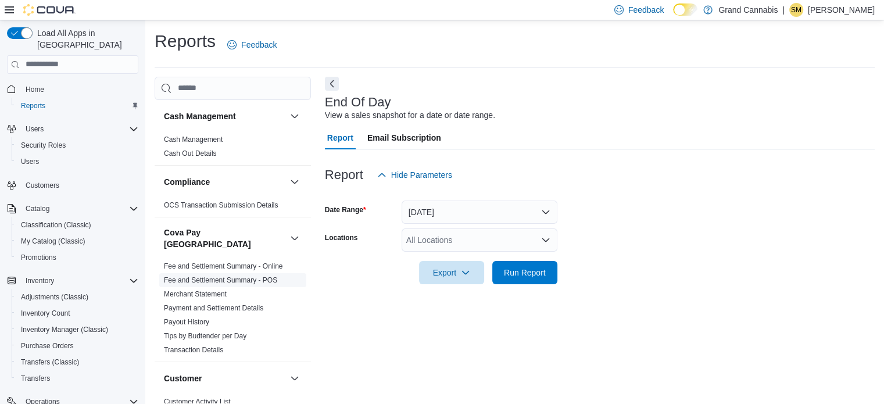 The height and width of the screenshot is (404, 884). I want to click on h1: Reports, so click(185, 41).